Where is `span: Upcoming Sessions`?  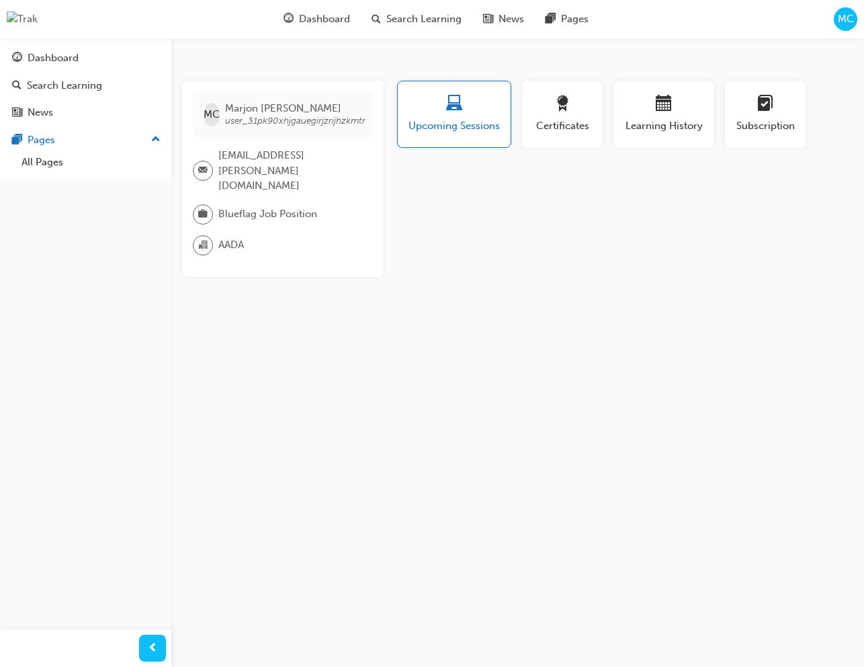 span: Upcoming Sessions is located at coordinates (454, 126).